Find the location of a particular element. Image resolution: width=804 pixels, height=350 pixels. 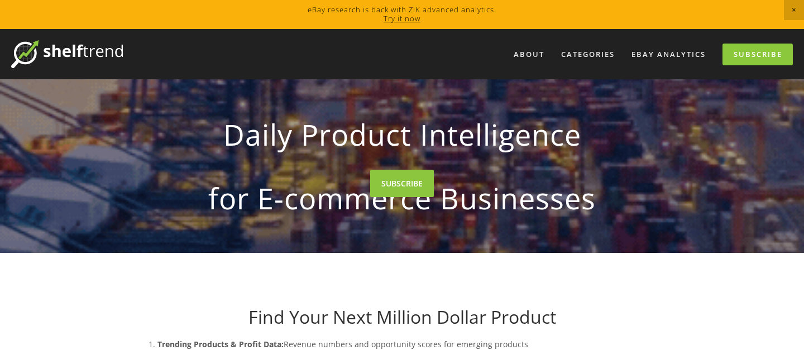

a: About is located at coordinates (529, 54).